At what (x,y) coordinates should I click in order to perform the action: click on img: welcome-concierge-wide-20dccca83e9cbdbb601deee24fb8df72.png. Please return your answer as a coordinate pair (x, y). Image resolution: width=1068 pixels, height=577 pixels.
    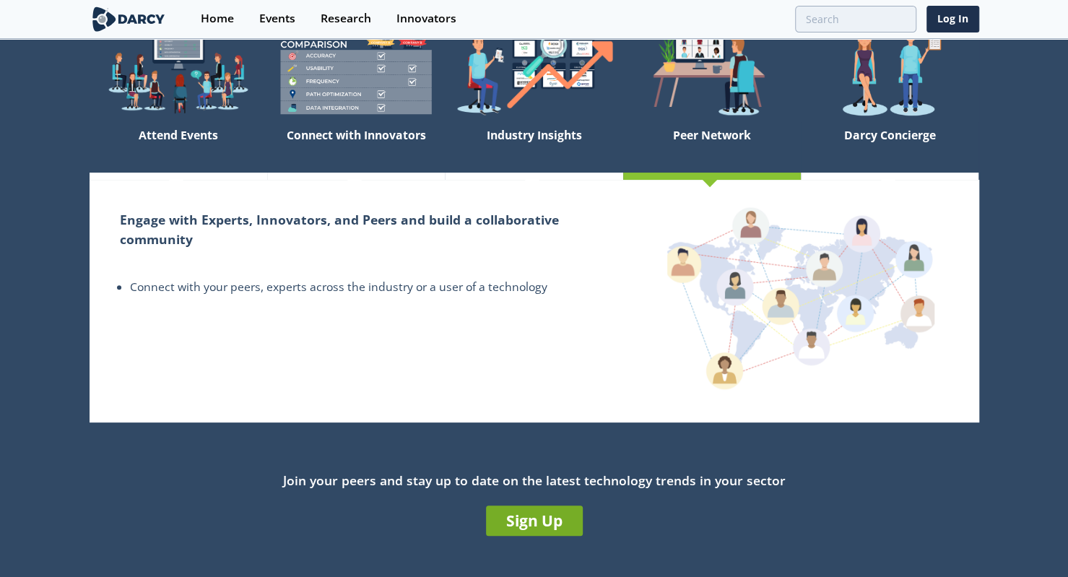
    Looking at the image, I should click on (890, 71).